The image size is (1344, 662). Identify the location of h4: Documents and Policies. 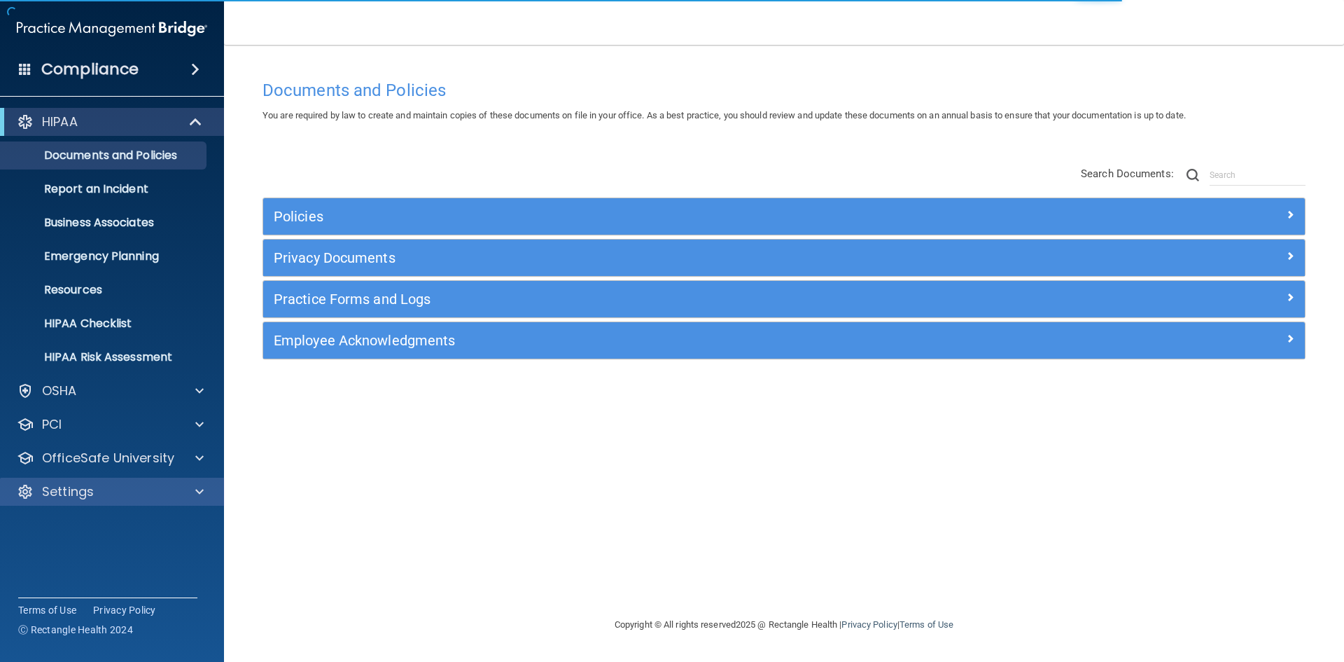
(784, 90).